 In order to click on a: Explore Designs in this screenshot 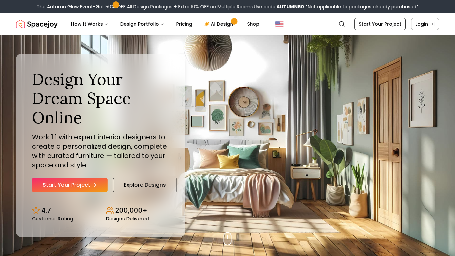, I will do `click(145, 185)`.